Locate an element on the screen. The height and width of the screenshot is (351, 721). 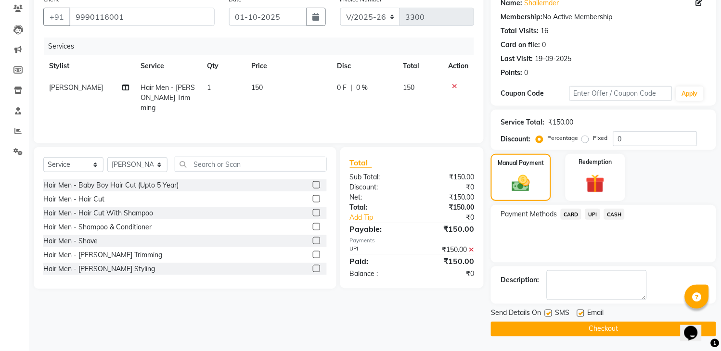
div: Hair Men - Shave is located at coordinates (70, 241).